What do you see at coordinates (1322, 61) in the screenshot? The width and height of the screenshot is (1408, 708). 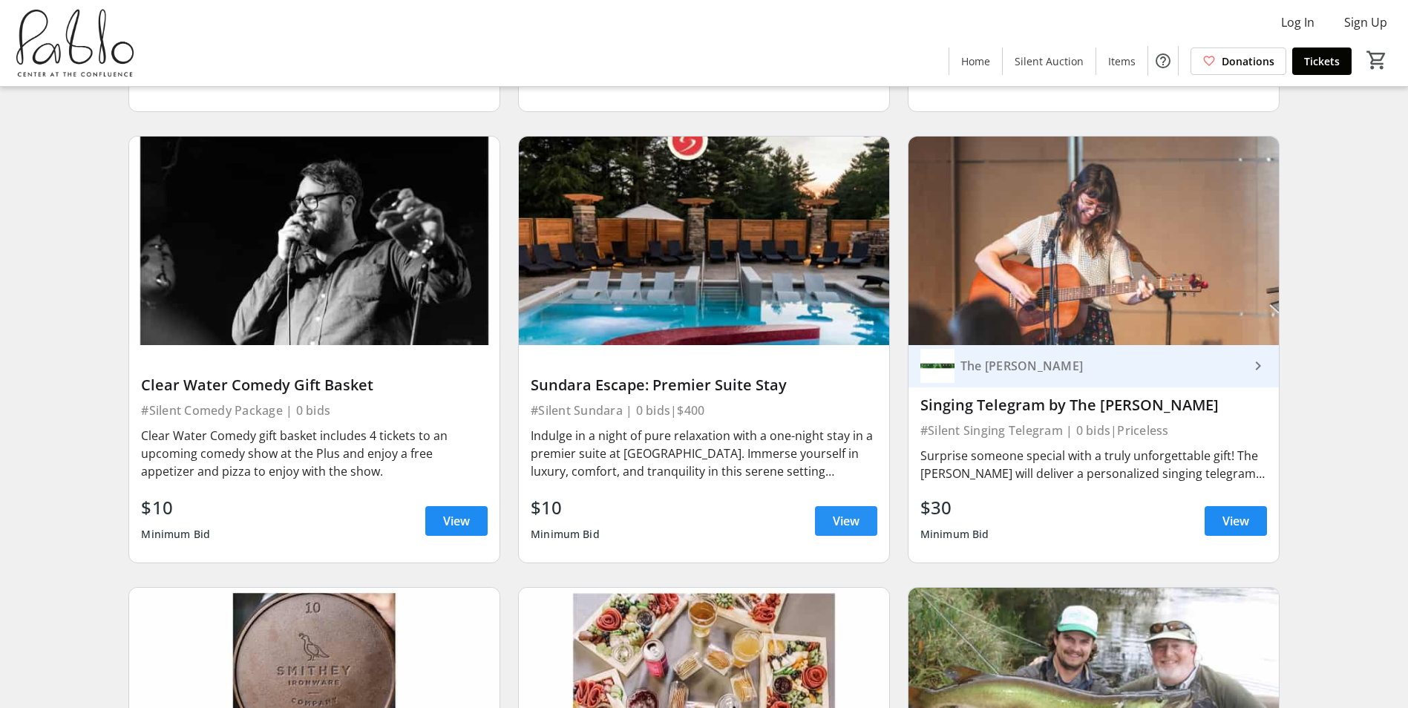 I see `span: Tickets` at bounding box center [1322, 61].